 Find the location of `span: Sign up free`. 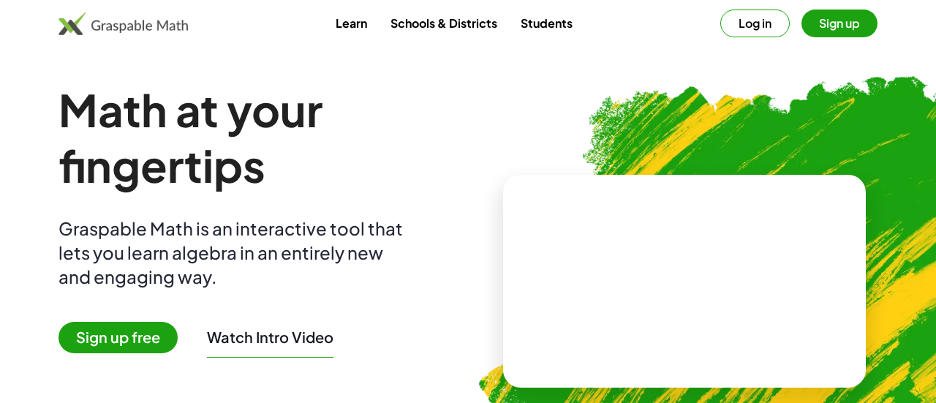

span: Sign up free is located at coordinates (118, 337).